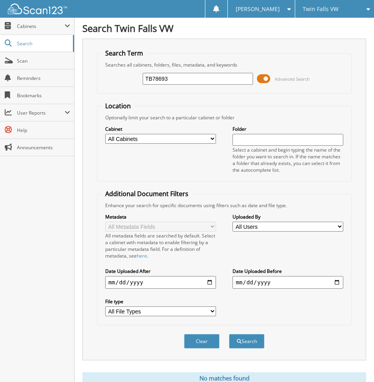 The height and width of the screenshot is (382, 374). What do you see at coordinates (288, 283) in the screenshot?
I see `input: end` at bounding box center [288, 283].